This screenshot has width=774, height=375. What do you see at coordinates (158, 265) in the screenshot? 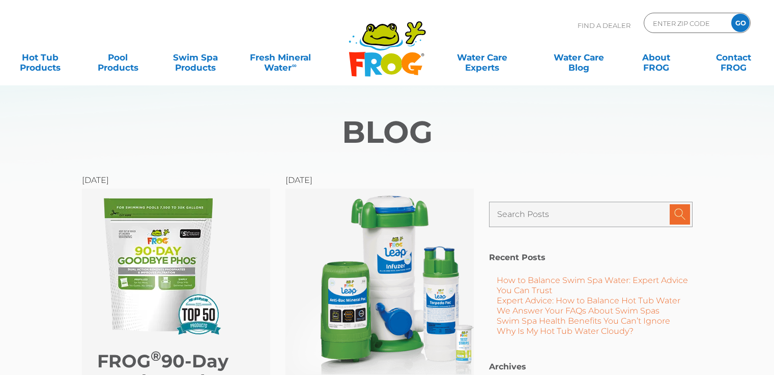
I see `img: FROG® 90-Day Goodbye Phos™ pool treatment — removes phosphates for clear, sparkling water.` at bounding box center [158, 265].